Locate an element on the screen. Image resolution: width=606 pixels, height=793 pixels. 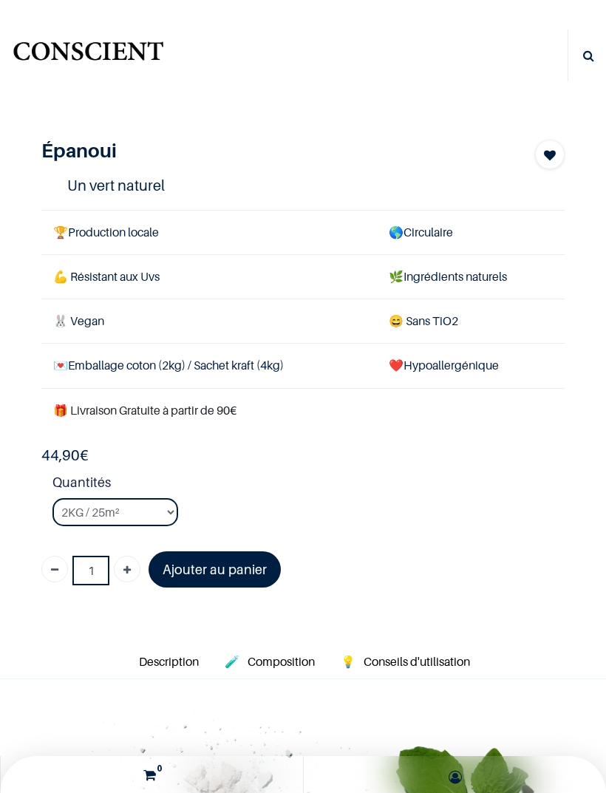
a: Logo of Conscient is located at coordinates (88, 55).